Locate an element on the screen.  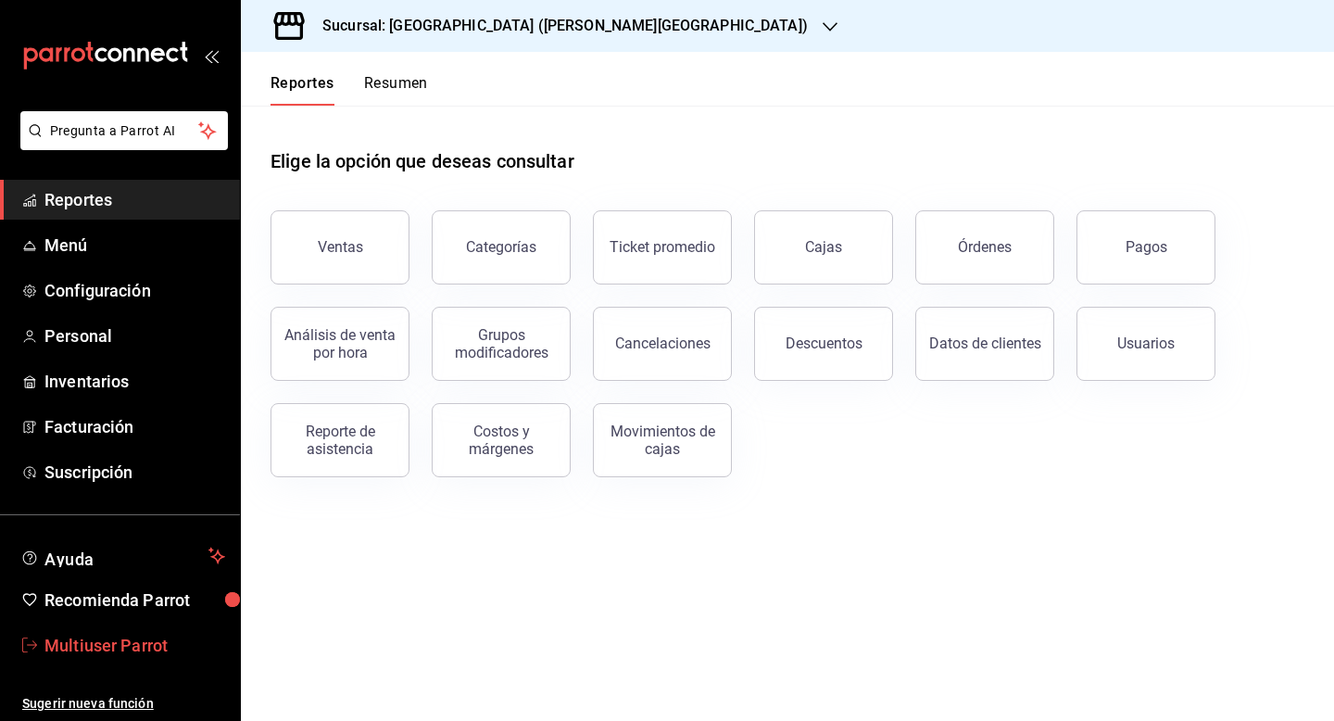
div: Usuarios is located at coordinates (1146, 343).